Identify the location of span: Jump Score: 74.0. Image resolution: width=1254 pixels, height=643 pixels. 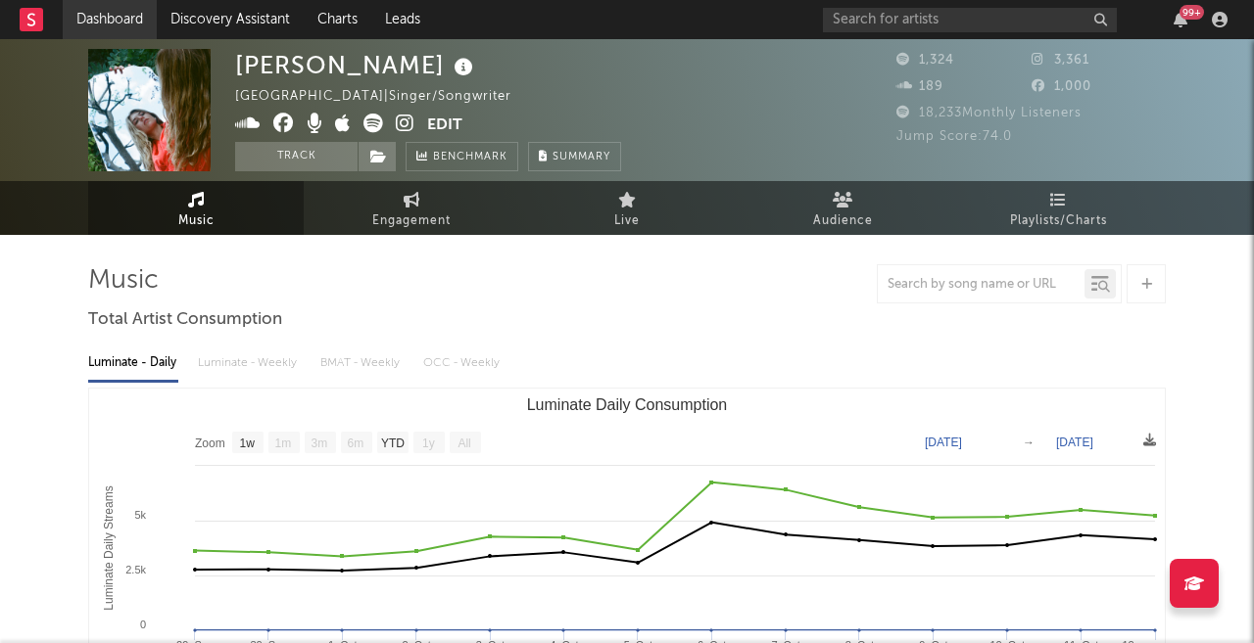
(954, 136).